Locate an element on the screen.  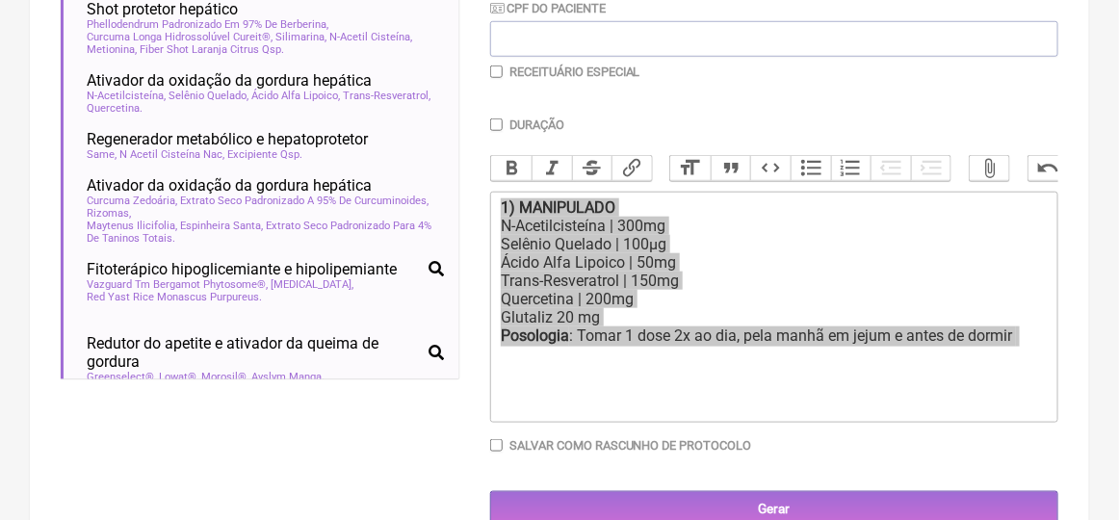
strong: Posologia is located at coordinates (535, 335).